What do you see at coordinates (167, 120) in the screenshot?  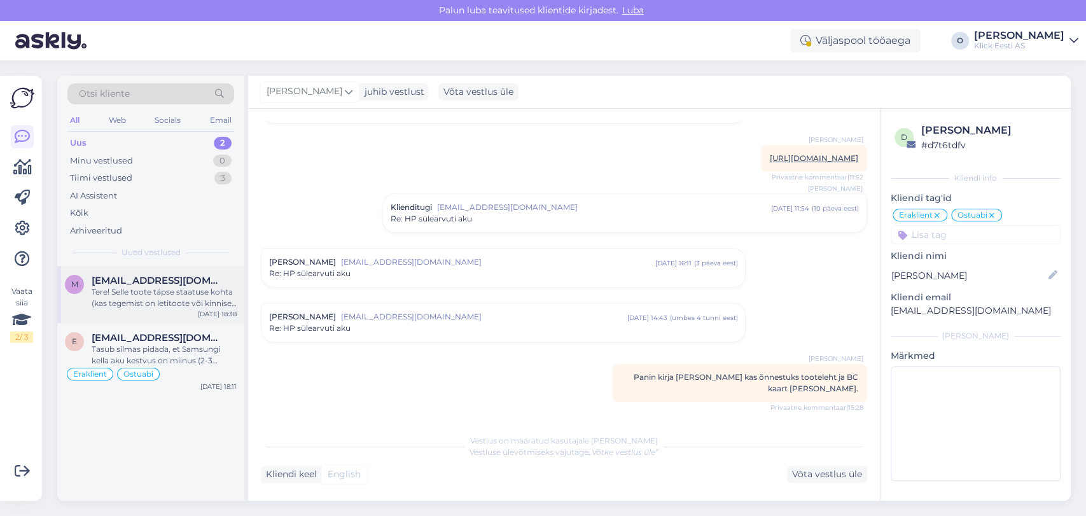 I see `div: Socials` at bounding box center [167, 120].